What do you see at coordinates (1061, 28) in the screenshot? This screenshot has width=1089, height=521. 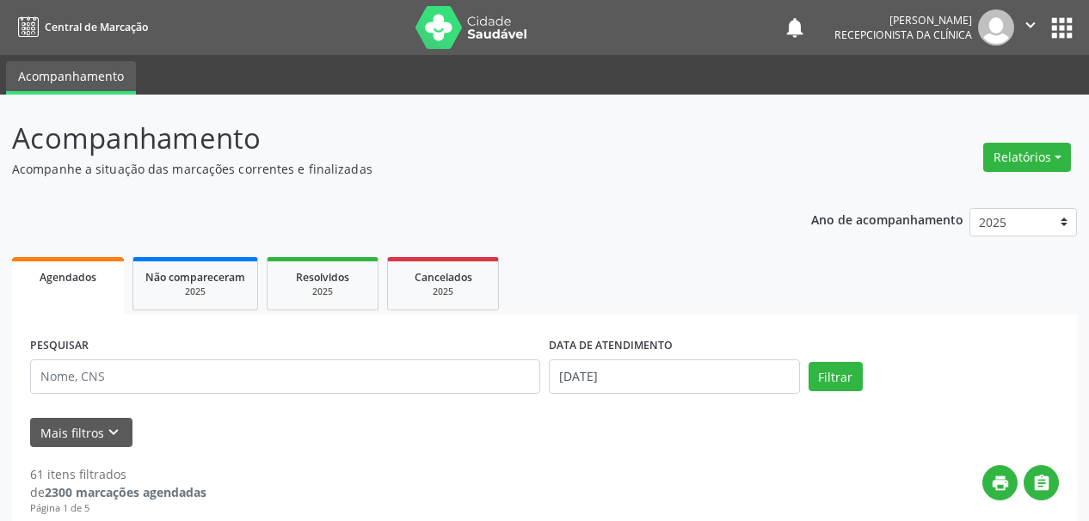 I see `button: apps` at bounding box center [1061, 28].